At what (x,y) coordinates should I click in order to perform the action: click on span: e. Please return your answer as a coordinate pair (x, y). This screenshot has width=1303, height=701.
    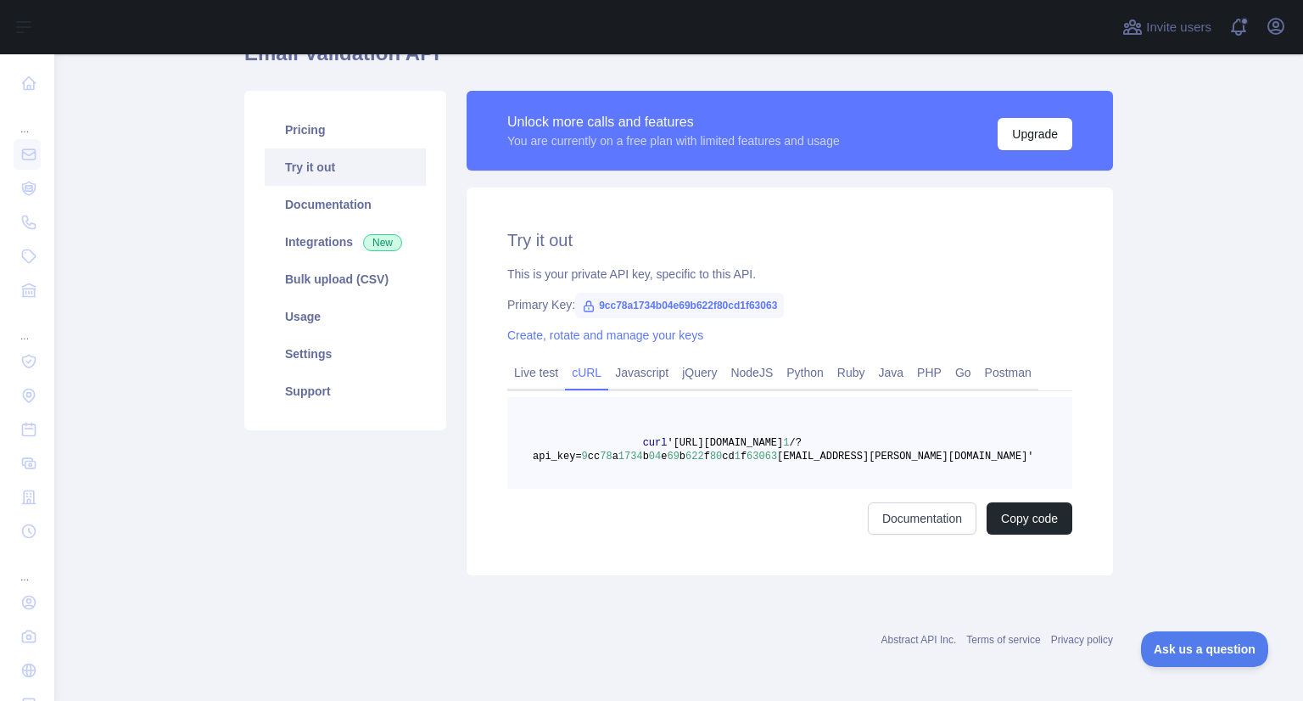
    Looking at the image, I should click on (664, 456).